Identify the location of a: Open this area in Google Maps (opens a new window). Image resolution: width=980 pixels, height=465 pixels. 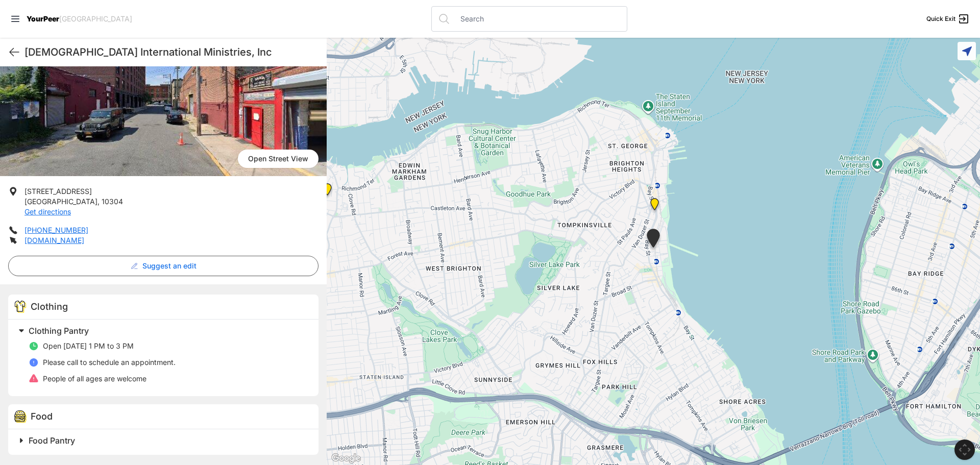
(346, 458).